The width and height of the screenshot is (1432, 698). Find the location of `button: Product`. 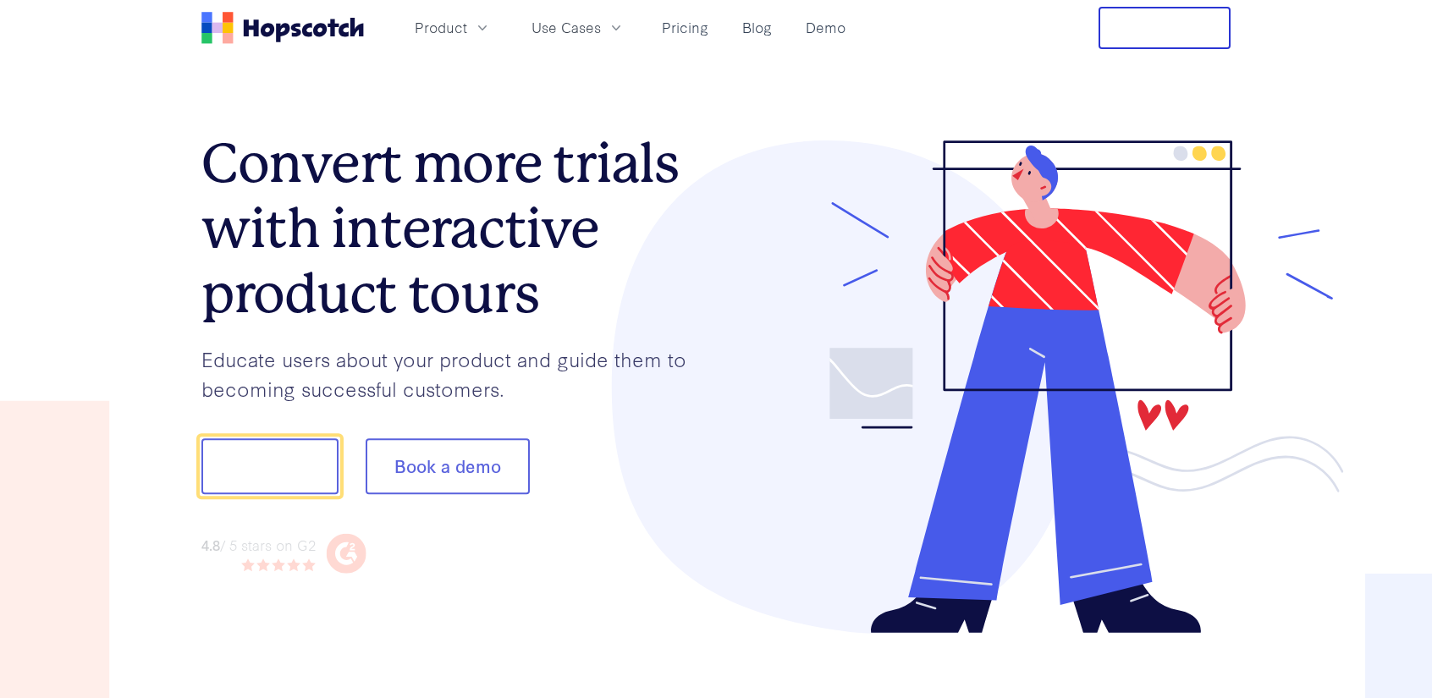

button: Product is located at coordinates (453, 27).